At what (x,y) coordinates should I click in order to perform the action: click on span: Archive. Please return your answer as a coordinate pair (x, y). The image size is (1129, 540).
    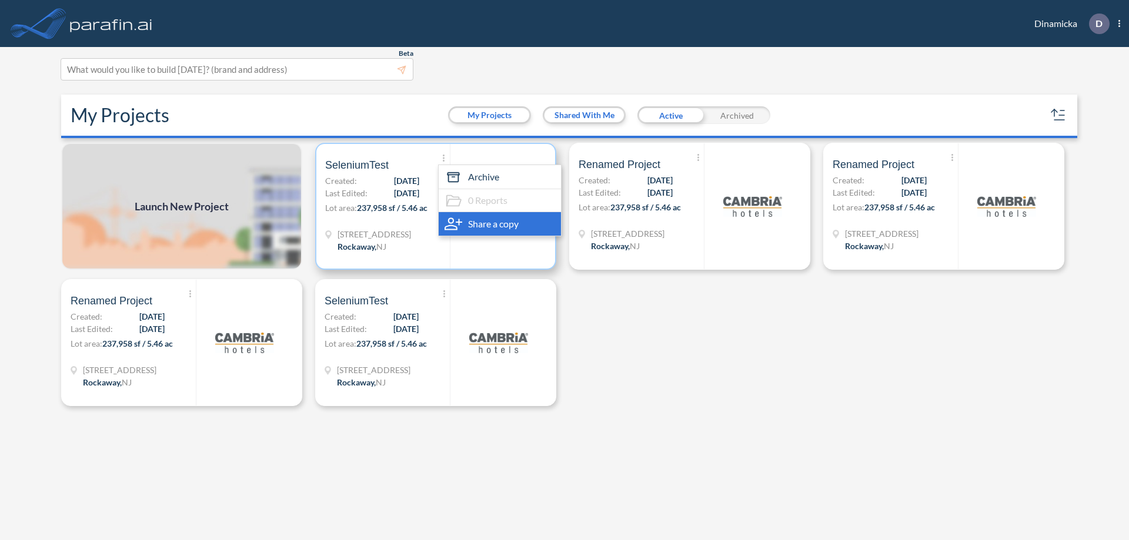
    Looking at the image, I should click on (483, 177).